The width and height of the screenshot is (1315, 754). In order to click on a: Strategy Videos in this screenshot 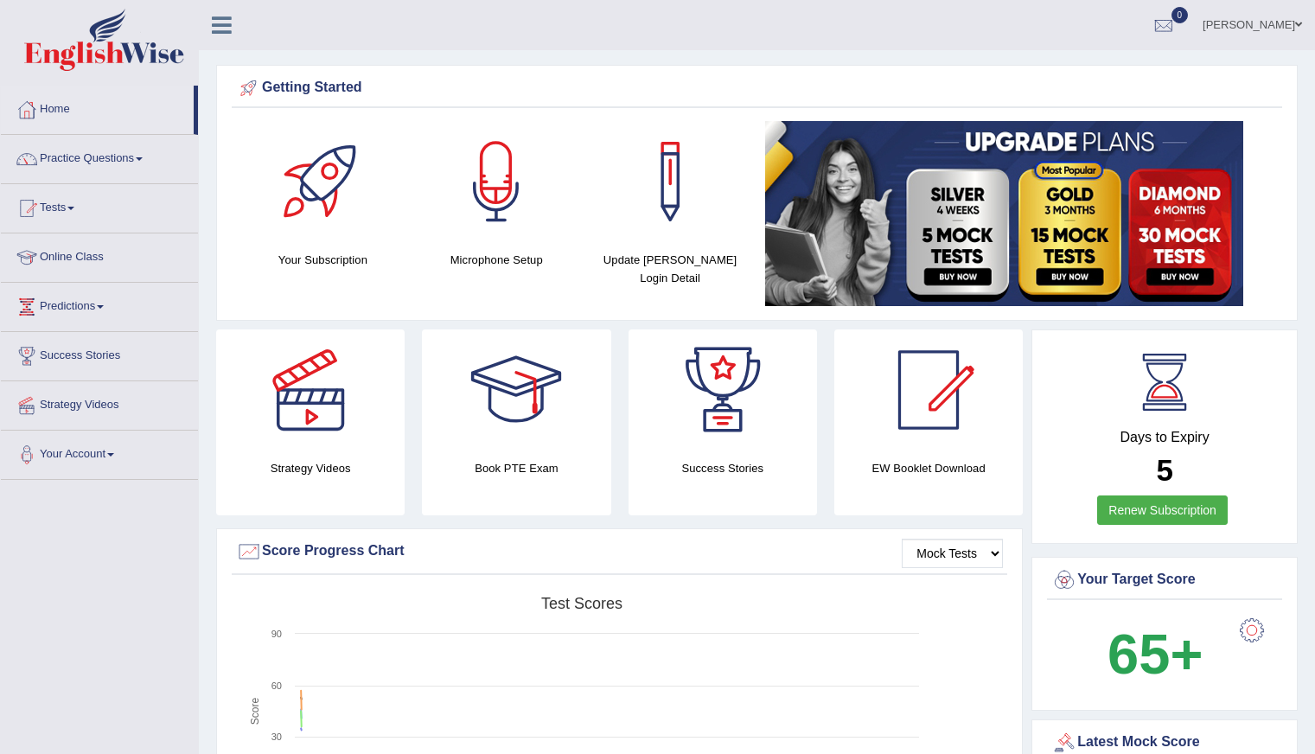, I will do `click(99, 403)`.